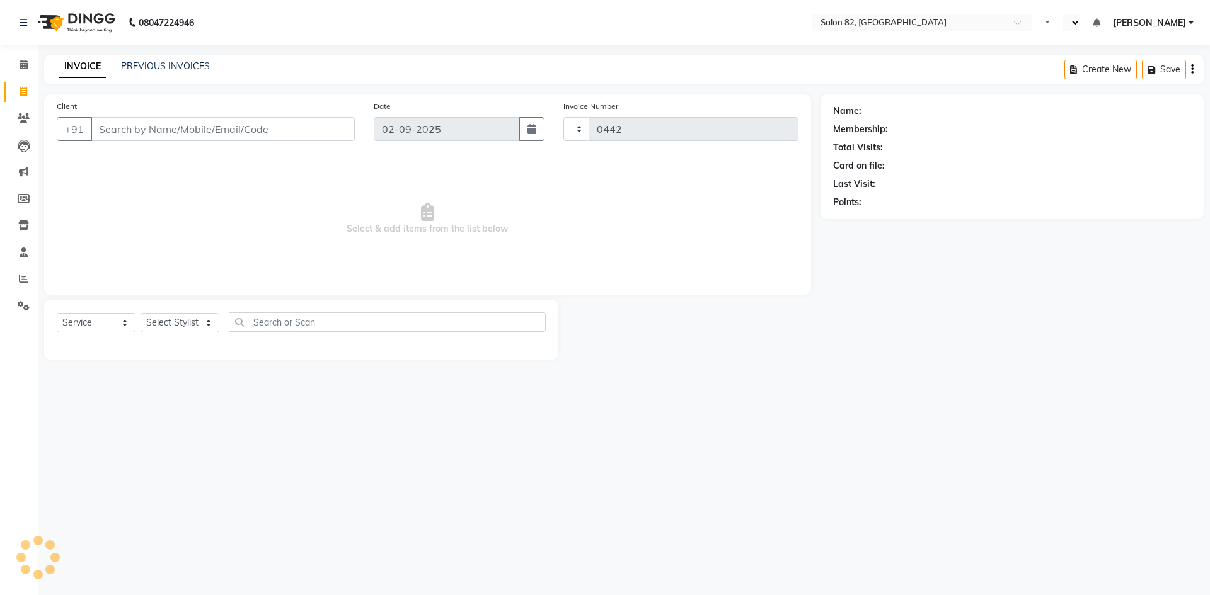 Image resolution: width=1210 pixels, height=595 pixels. What do you see at coordinates (857, 147) in the screenshot?
I see `div: Total Visits:` at bounding box center [857, 147].